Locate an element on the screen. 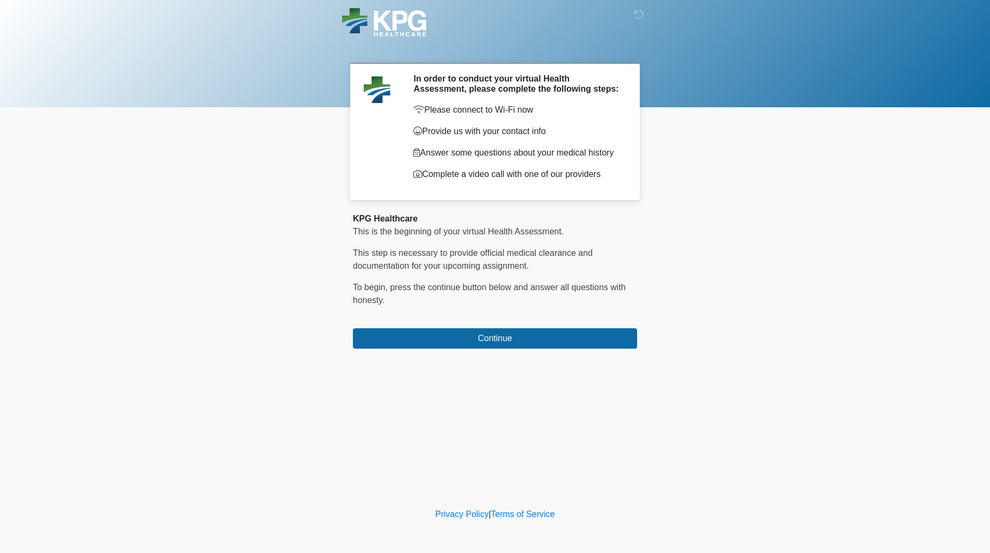 The height and width of the screenshot is (553, 990). button: Continue is located at coordinates (495, 338).